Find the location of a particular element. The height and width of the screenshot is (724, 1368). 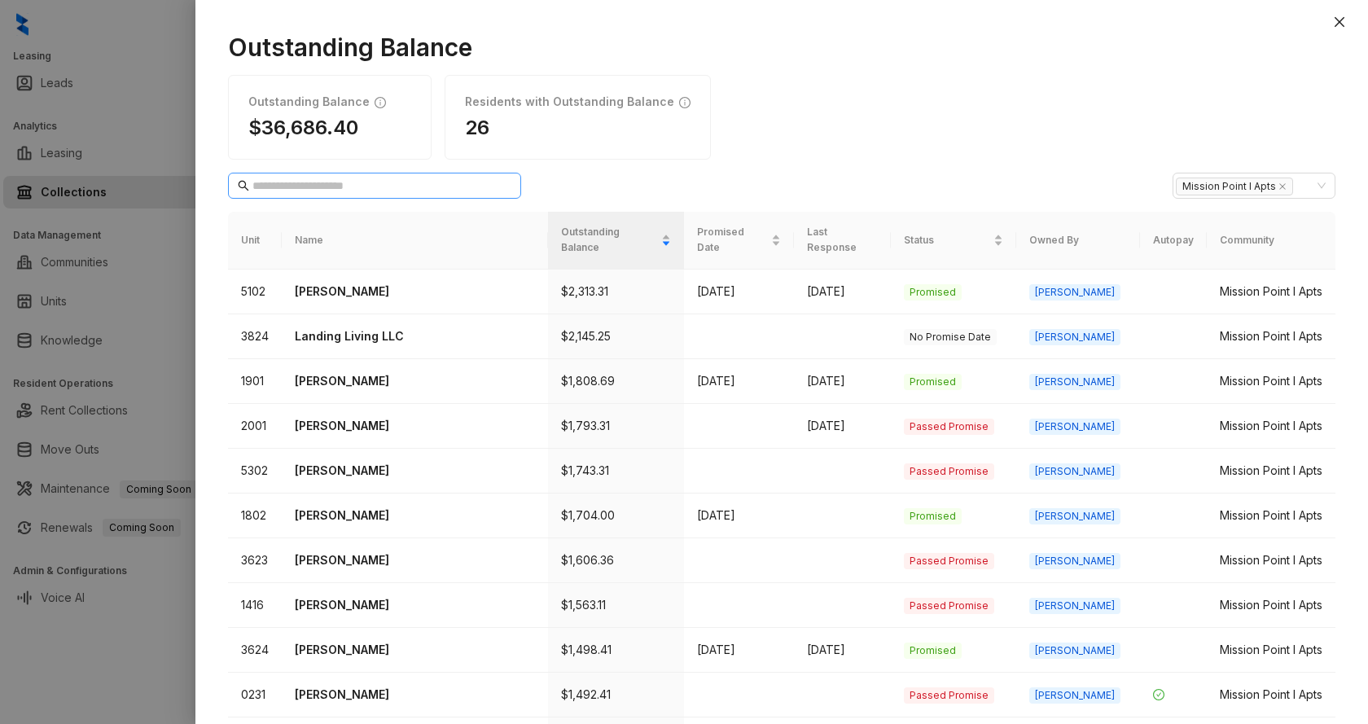

td: $1,793.31 is located at coordinates (616, 426).